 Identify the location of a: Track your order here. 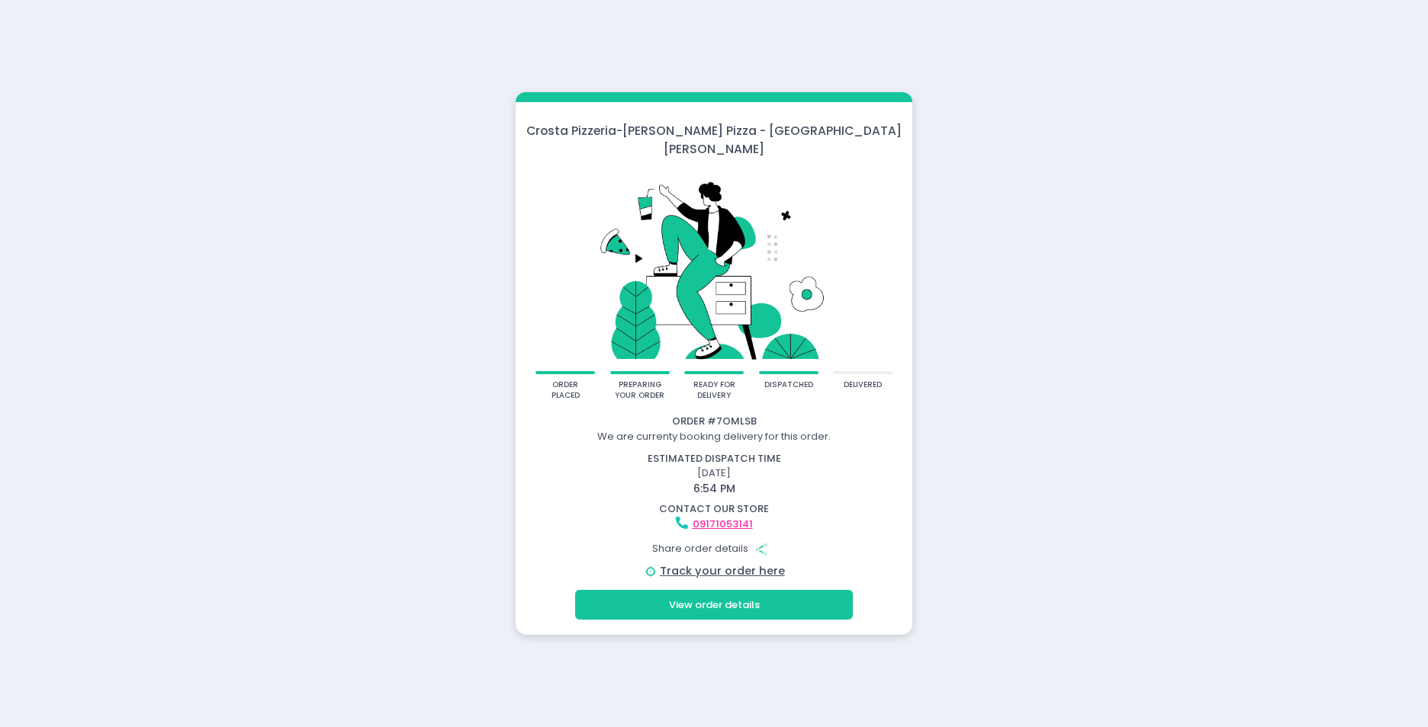
(722, 571).